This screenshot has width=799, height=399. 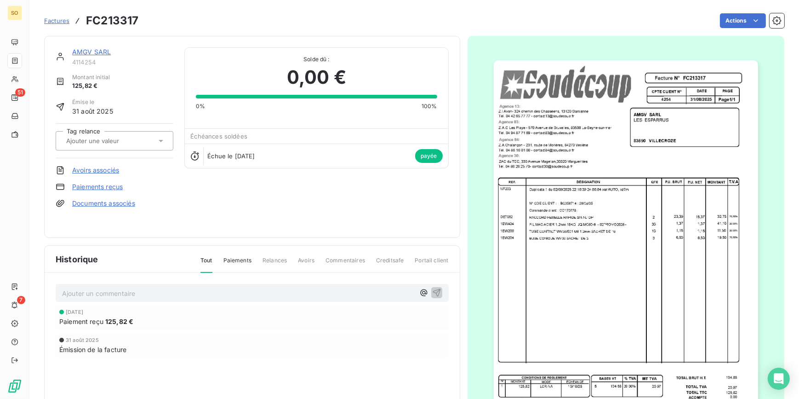 What do you see at coordinates (92, 52) in the screenshot?
I see `a: AMGV SARL` at bounding box center [92, 52].